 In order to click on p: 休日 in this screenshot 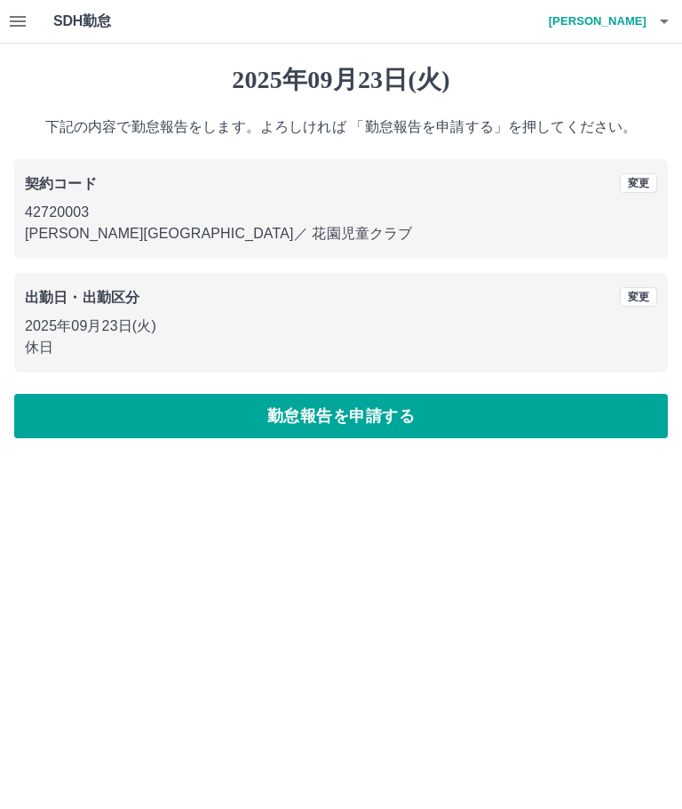, I will do `click(341, 347)`.